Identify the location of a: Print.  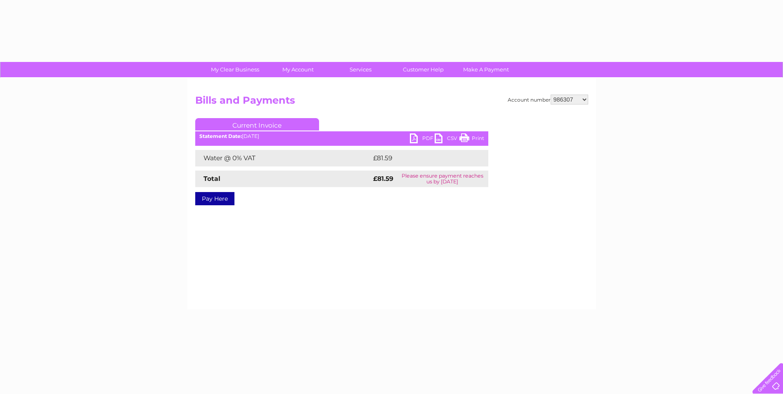
(472, 139).